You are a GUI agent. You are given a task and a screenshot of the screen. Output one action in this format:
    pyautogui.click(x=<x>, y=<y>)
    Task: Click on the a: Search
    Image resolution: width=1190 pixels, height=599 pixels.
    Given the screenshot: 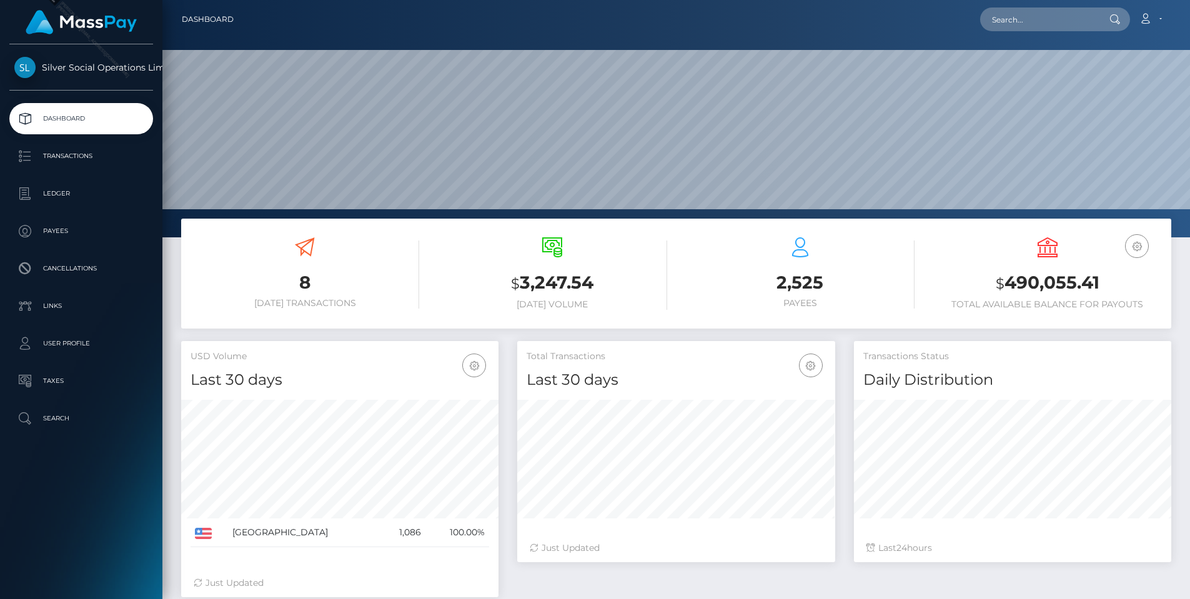 What is the action you would take?
    pyautogui.click(x=81, y=419)
    